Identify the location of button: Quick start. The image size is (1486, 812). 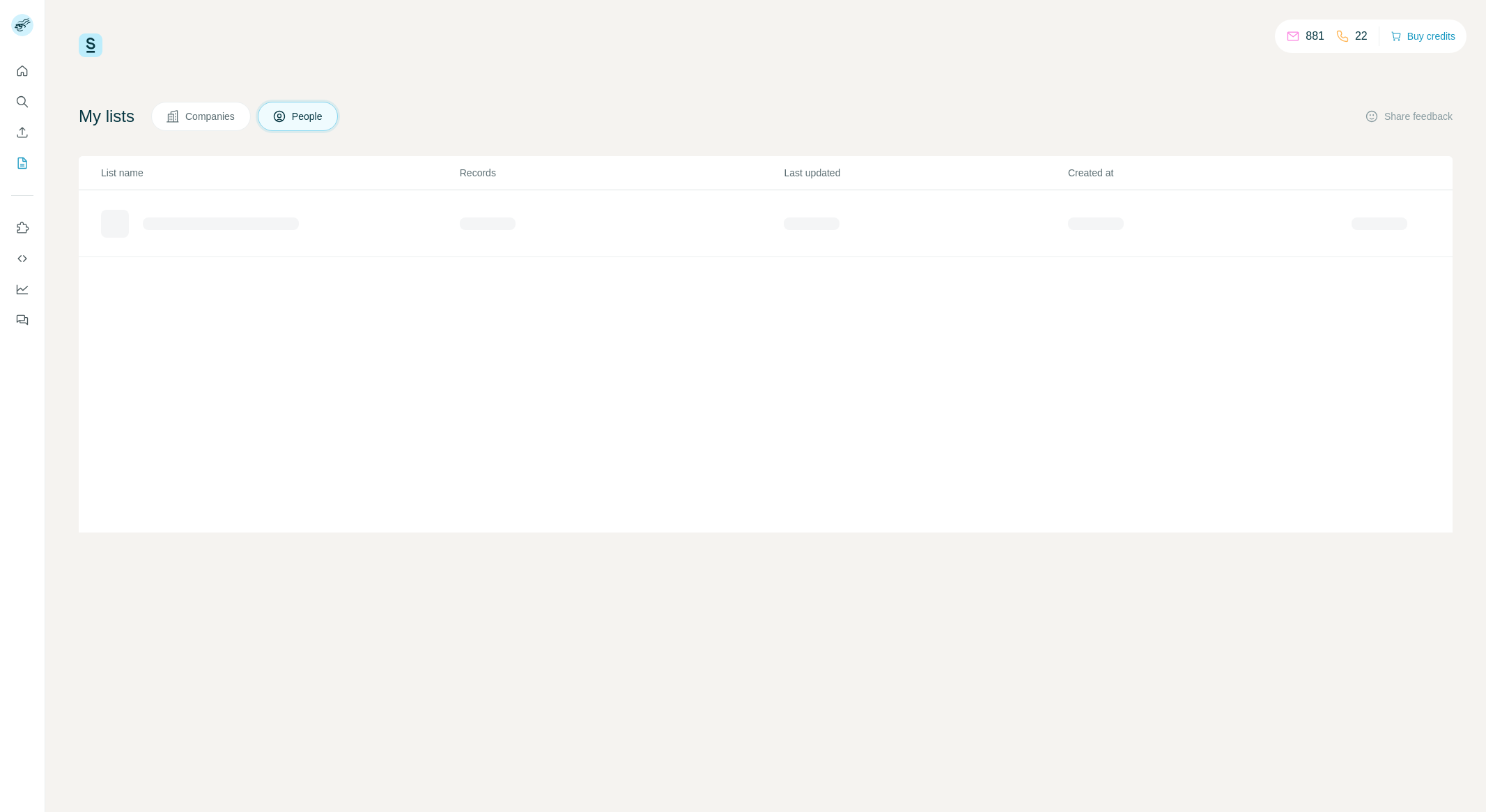
(23, 72).